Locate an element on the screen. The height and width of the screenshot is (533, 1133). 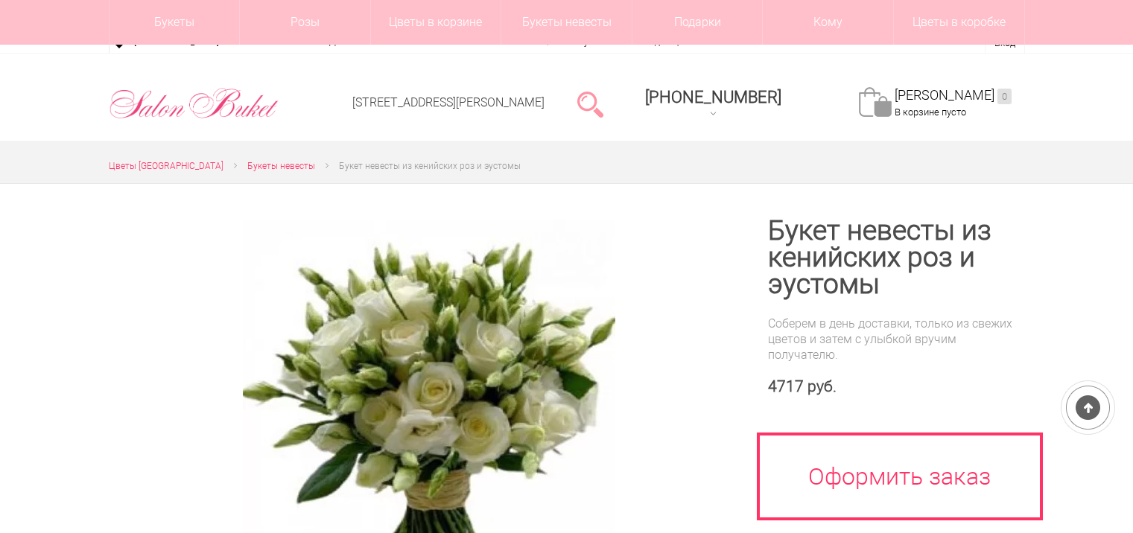
span: Букеты невесты is located at coordinates (281, 166).